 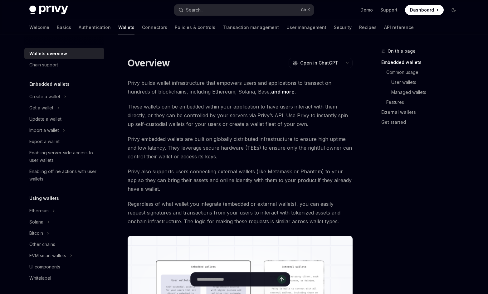 I want to click on span: Privy builds wallet infrastructure that empowers users and applications to transact on hundreds o..., so click(x=240, y=87).